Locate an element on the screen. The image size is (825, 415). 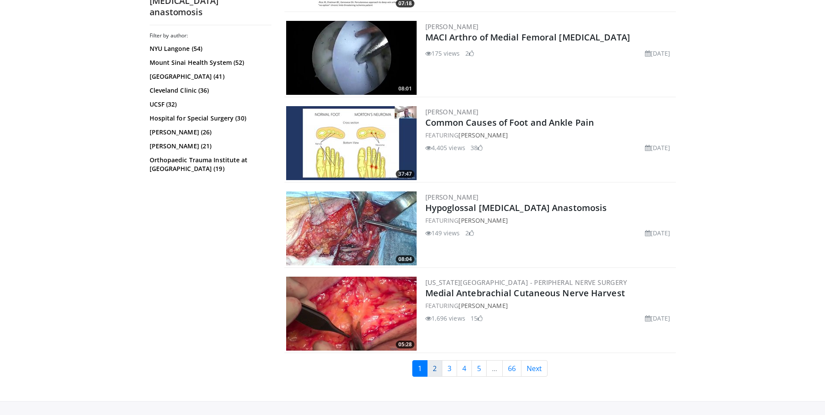
nav: Search results pages is located at coordinates (480, 368).